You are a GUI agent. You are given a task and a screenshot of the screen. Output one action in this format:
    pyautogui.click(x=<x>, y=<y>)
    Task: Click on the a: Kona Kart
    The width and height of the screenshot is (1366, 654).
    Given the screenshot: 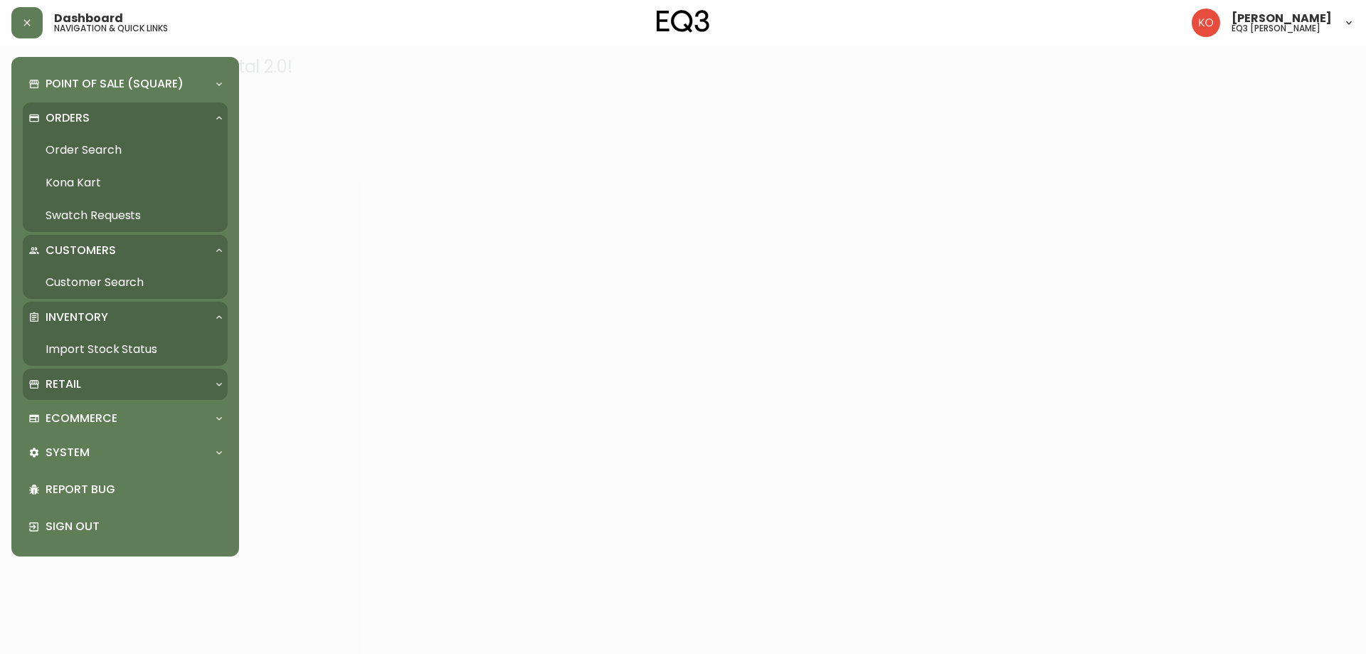 What is the action you would take?
    pyautogui.click(x=125, y=183)
    